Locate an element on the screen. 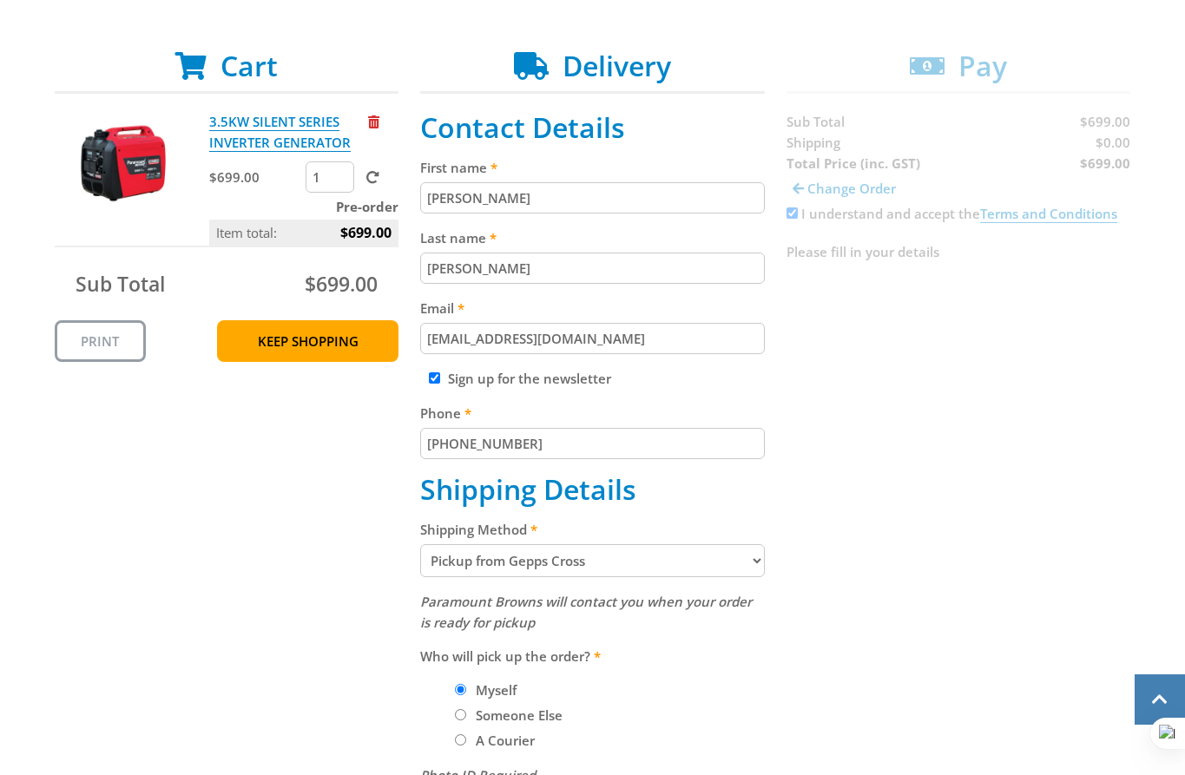  select: Please select a shipping method. is located at coordinates (592, 561).